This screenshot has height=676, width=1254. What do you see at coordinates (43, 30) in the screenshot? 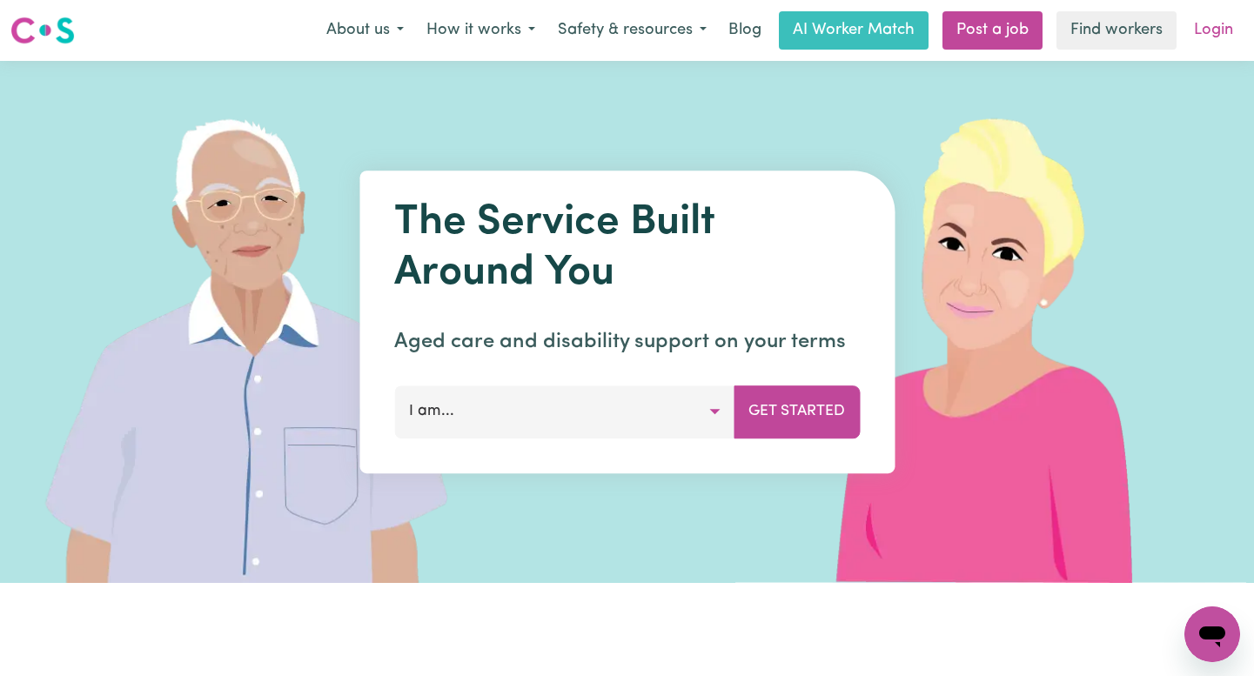
I see `a: Careseekers logo` at bounding box center [43, 30].